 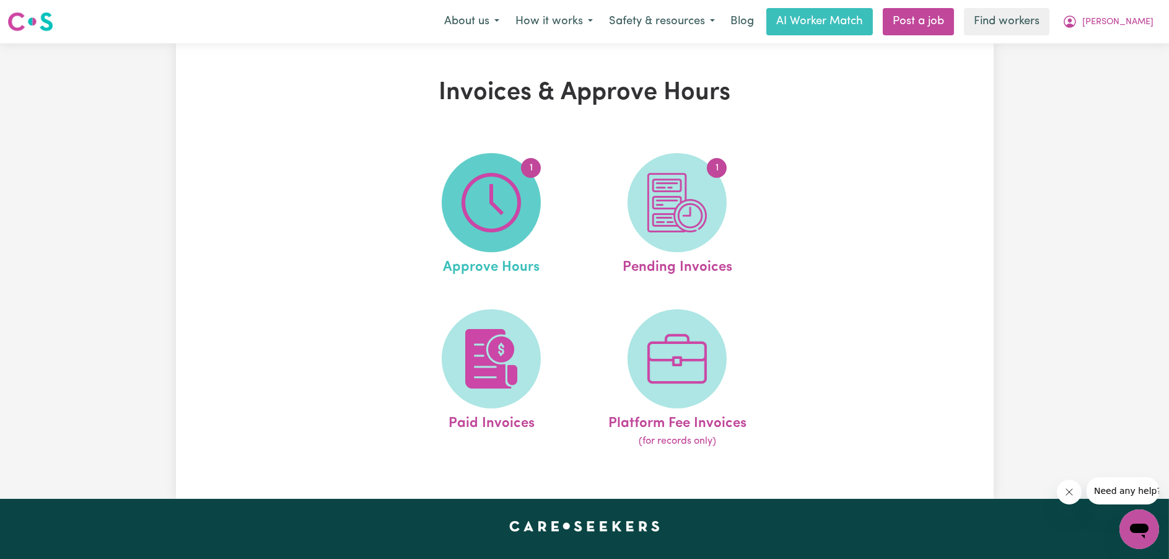 I want to click on a: Find workers, so click(x=1007, y=22).